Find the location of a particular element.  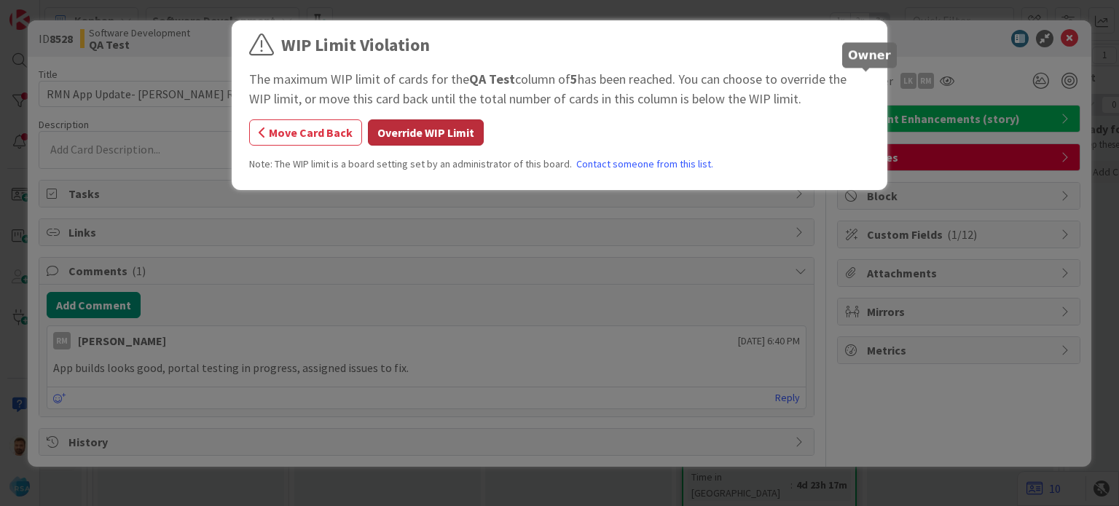

div: WIP Limit Violation is located at coordinates (356, 45).